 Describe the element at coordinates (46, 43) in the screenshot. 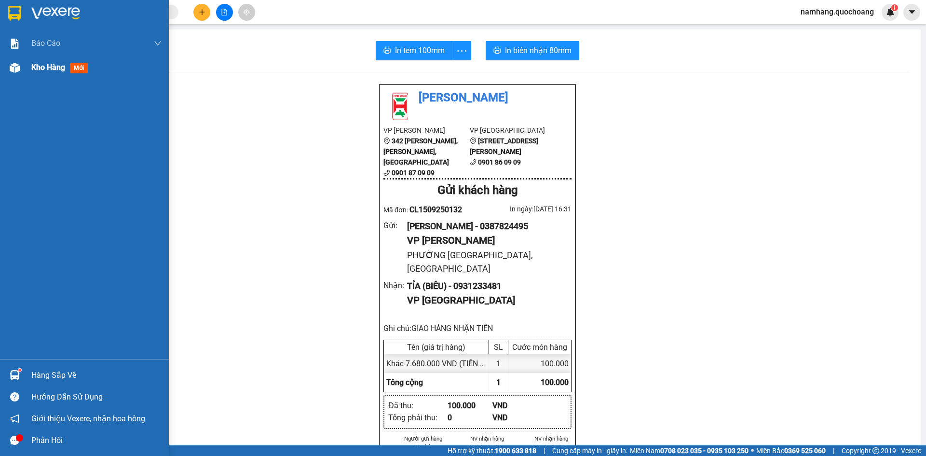

I see `span: Báo cáo` at that location.